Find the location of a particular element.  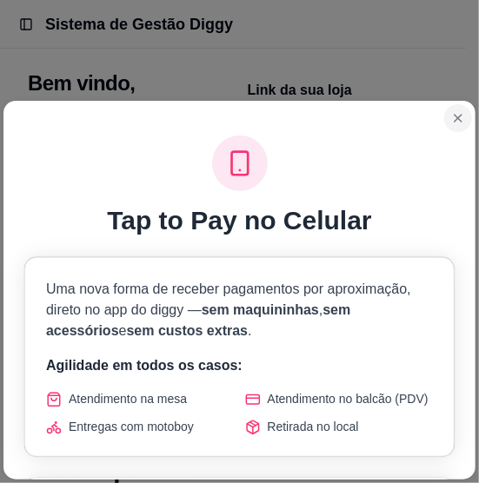

button: Close is located at coordinates (458, 118).